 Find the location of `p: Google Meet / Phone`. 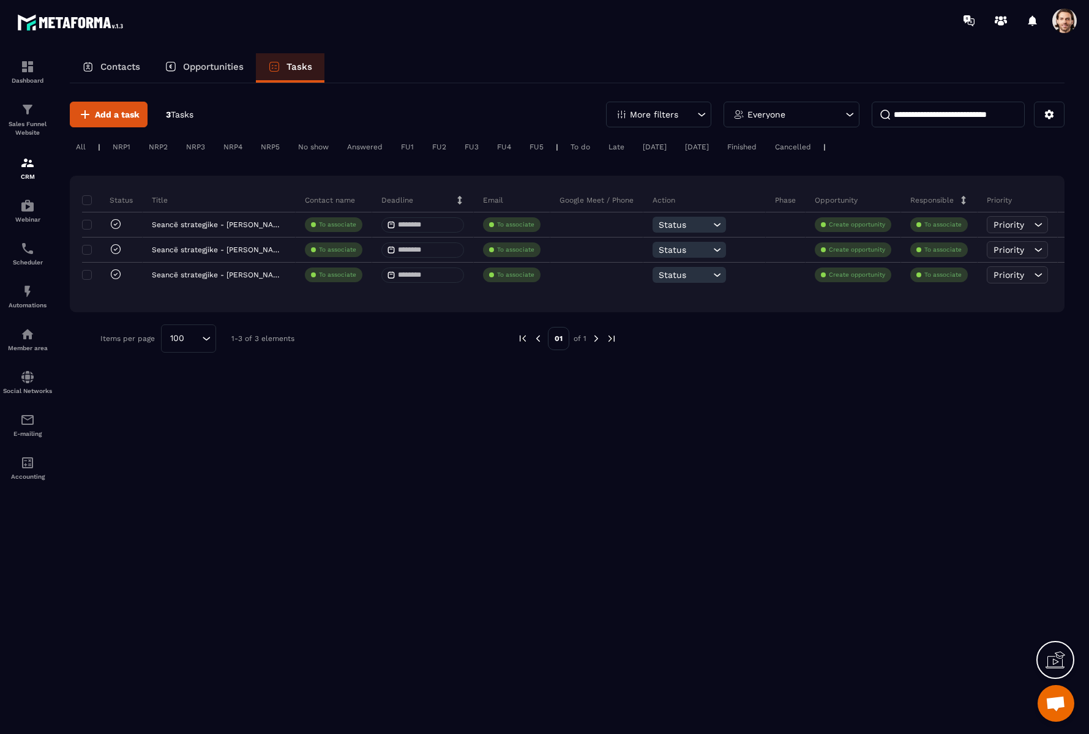

p: Google Meet / Phone is located at coordinates (596, 200).